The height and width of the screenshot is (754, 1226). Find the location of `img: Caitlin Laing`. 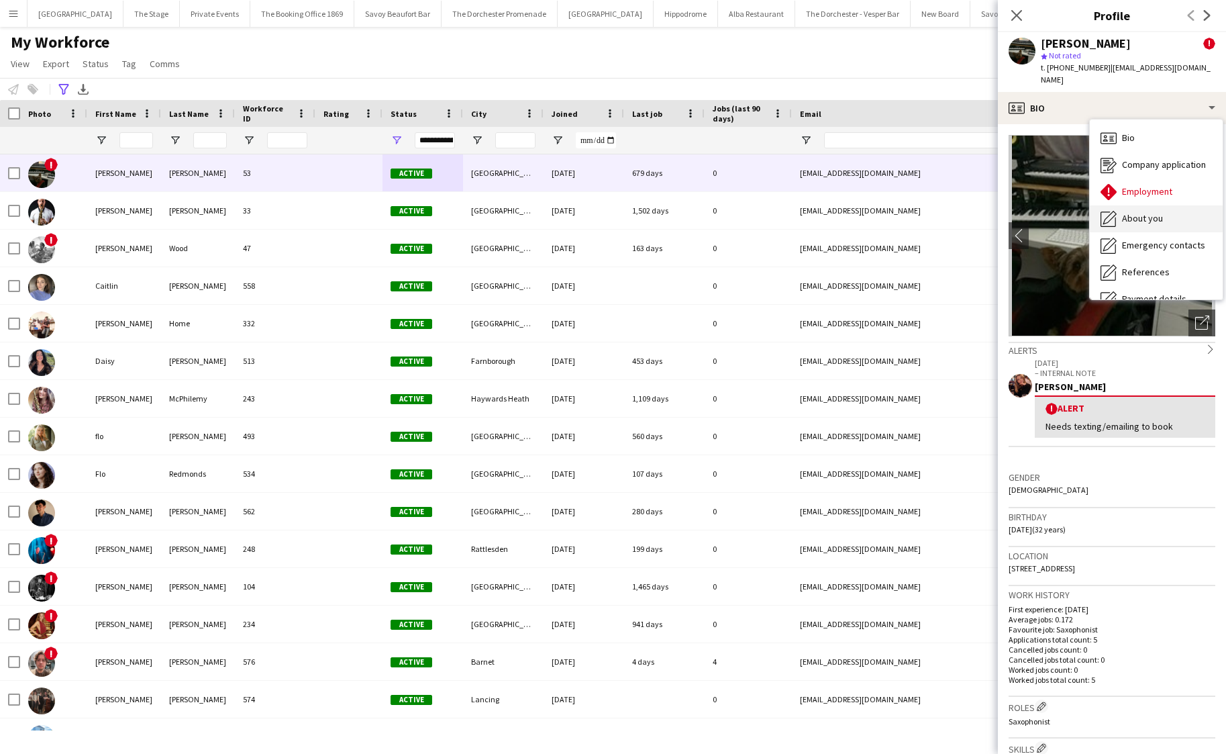

img: Caitlin Laing is located at coordinates (42, 287).